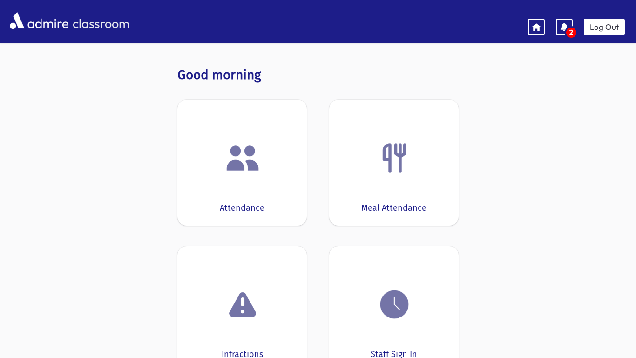  Describe the element at coordinates (395, 158) in the screenshot. I see `img: Fork.png` at that location.